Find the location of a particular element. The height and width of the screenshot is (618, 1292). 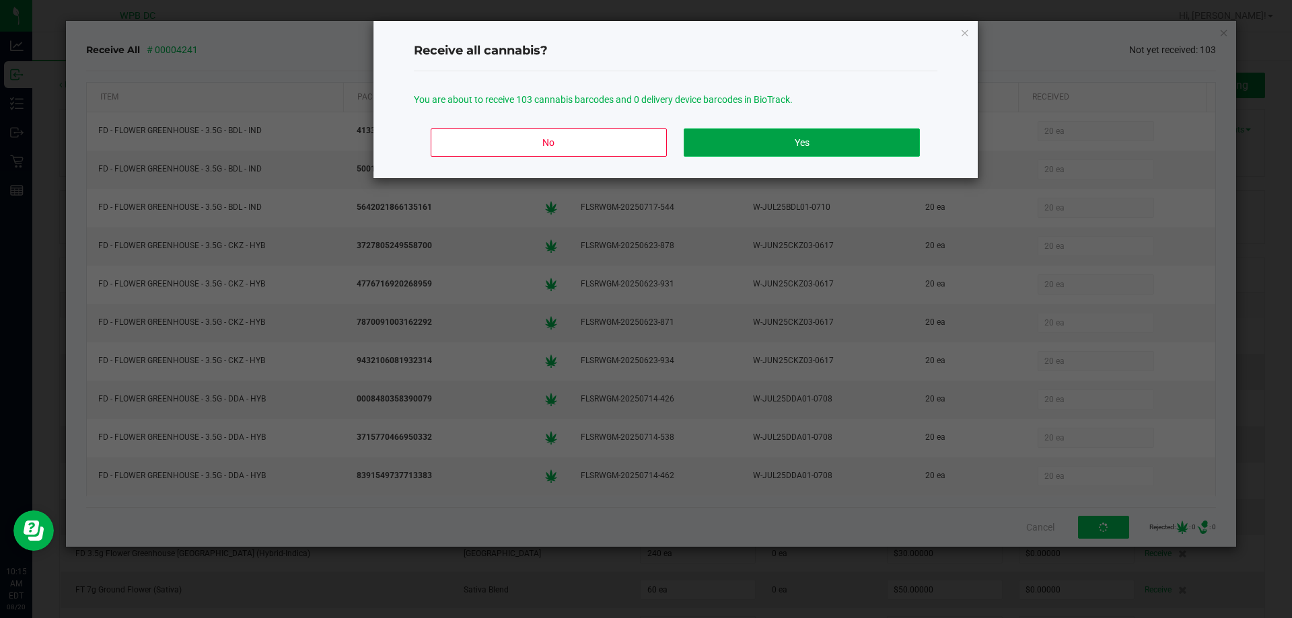

button: No is located at coordinates (548, 143).